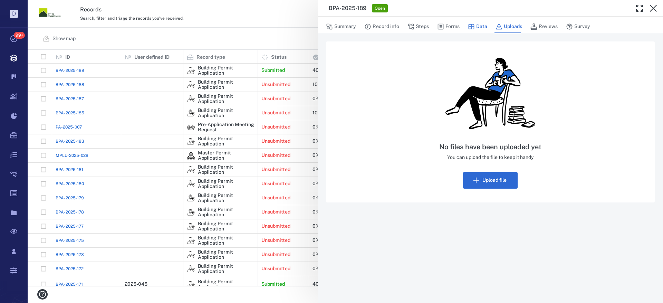 The width and height of the screenshot is (663, 303). I want to click on span: Open, so click(380, 8).